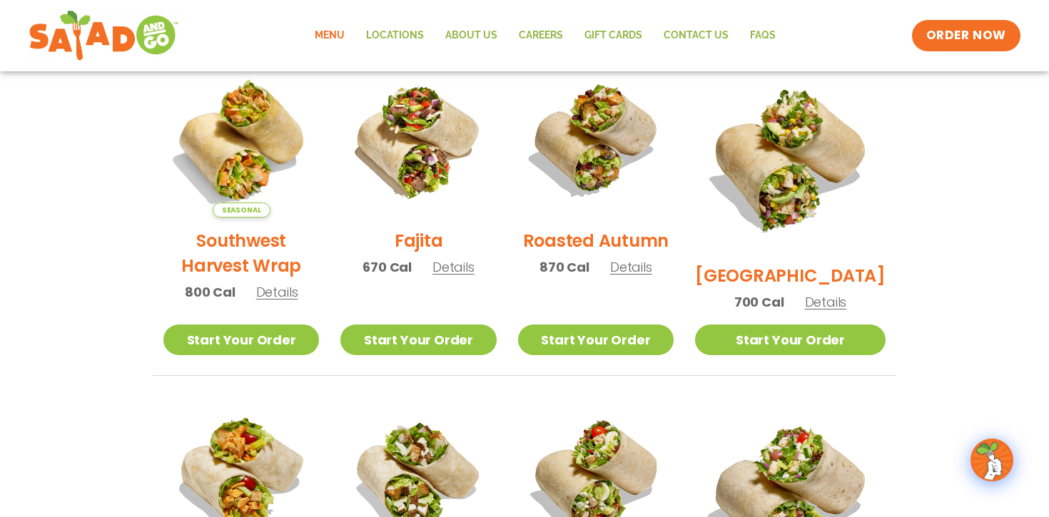 The image size is (1049, 517). I want to click on h2: Southwest Harvest Wrap, so click(241, 253).